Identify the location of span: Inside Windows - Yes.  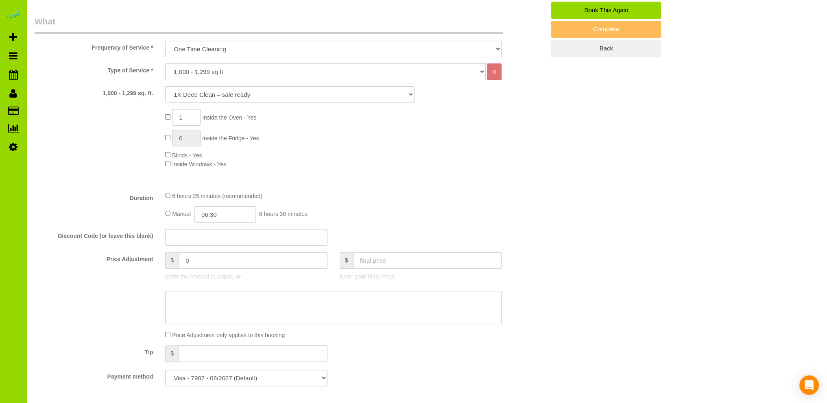
(199, 164).